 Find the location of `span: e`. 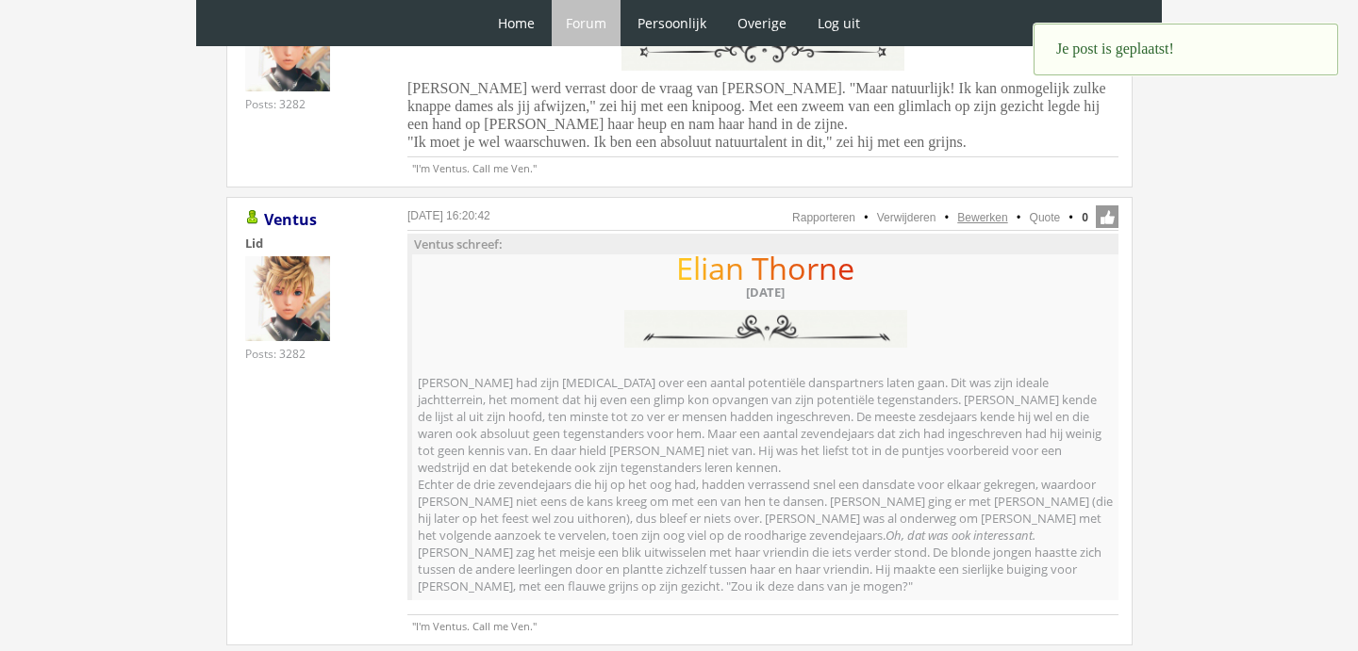

span: e is located at coordinates (846, 268).